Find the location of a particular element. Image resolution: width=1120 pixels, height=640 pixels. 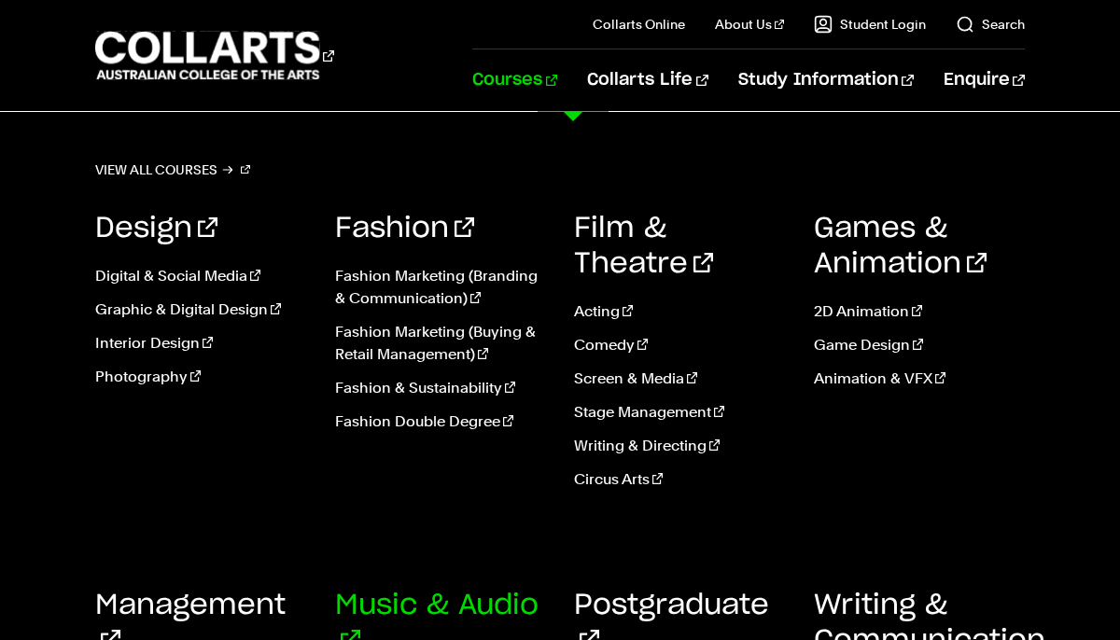

a: Digital & Social Media is located at coordinates (201, 276).